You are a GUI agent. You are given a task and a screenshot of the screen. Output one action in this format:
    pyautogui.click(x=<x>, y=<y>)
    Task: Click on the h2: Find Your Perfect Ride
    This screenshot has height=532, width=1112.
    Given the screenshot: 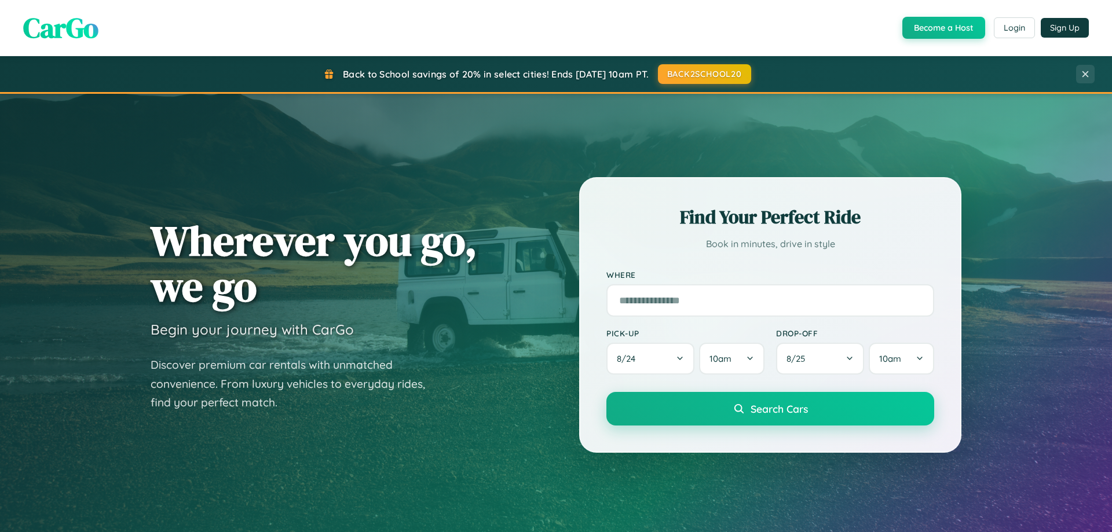 What is the action you would take?
    pyautogui.click(x=770, y=217)
    